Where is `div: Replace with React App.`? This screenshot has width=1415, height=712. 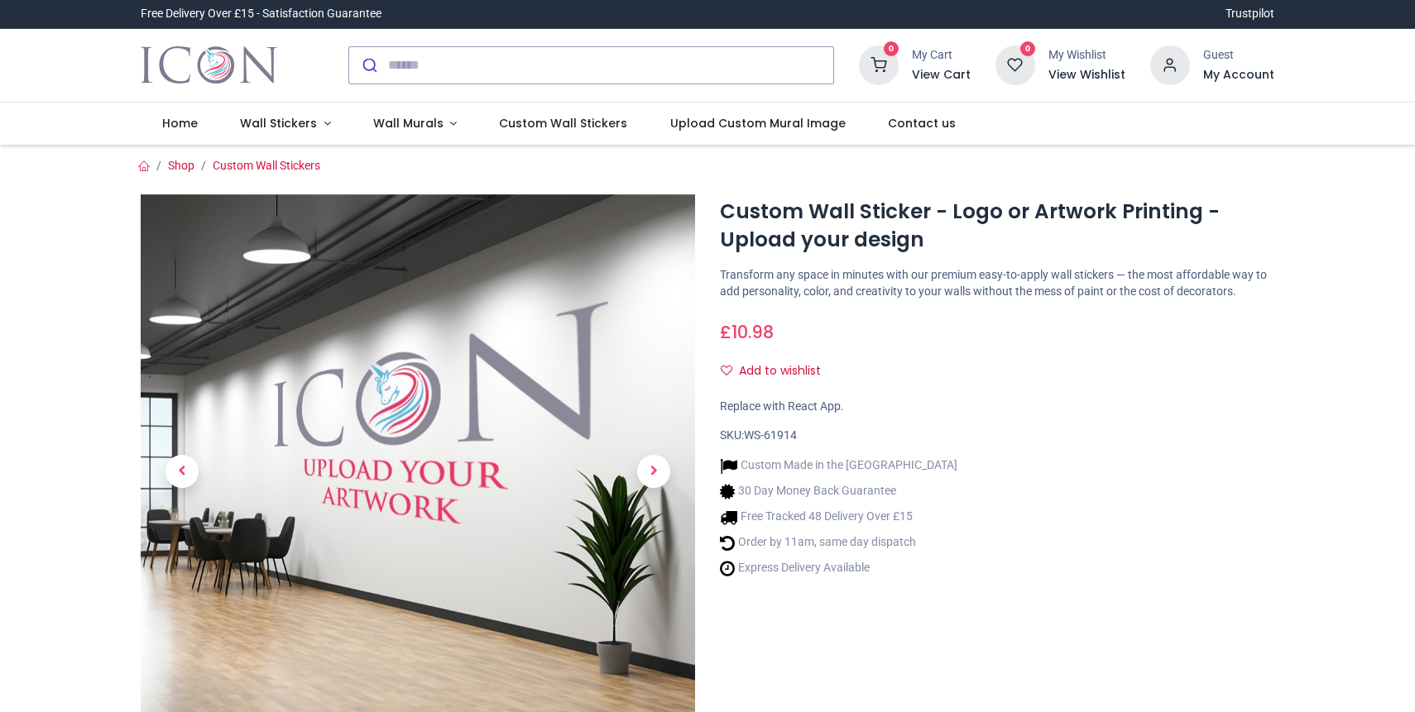 div: Replace with React App. is located at coordinates (997, 407).